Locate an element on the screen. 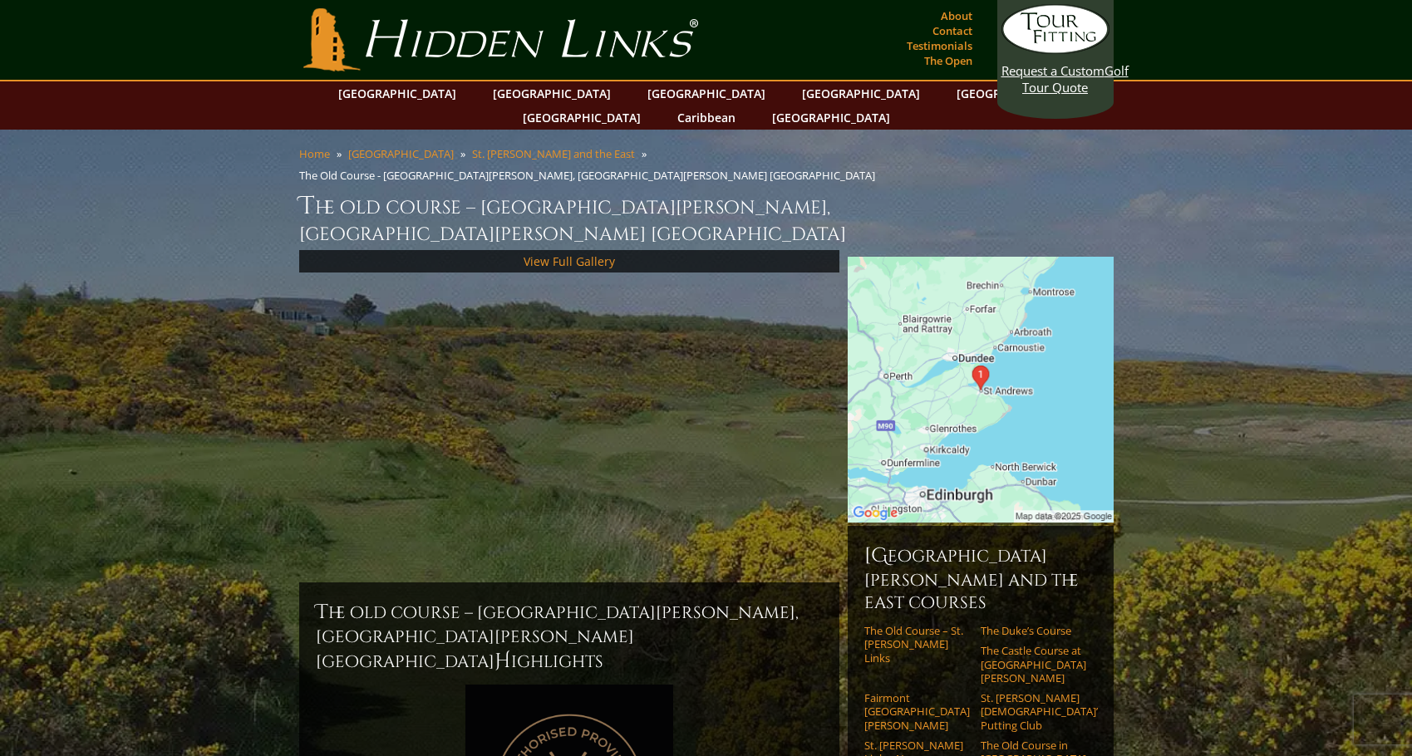 The height and width of the screenshot is (756, 1412). a: Home is located at coordinates (314, 154).